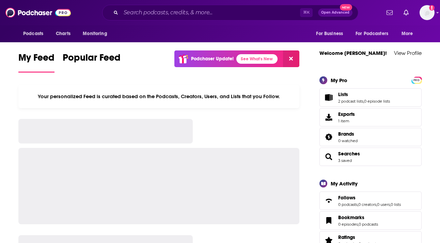 This screenshot has height=243, width=440. Describe the element at coordinates (212, 59) in the screenshot. I see `p: Podchaser Update!` at that location.